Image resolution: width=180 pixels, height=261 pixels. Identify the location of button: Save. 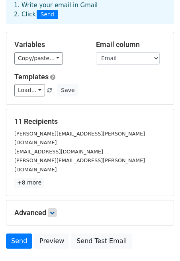
(68, 90).